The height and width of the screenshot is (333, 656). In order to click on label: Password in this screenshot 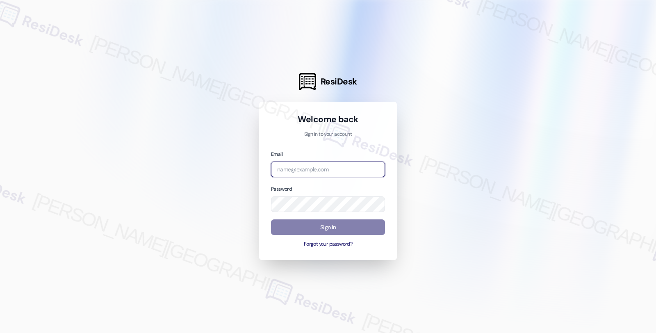, I will do `click(281, 189)`.